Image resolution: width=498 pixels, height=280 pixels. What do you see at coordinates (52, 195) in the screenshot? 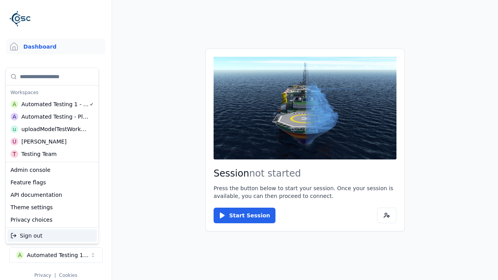
I see `div: API documentation` at bounding box center [52, 195].